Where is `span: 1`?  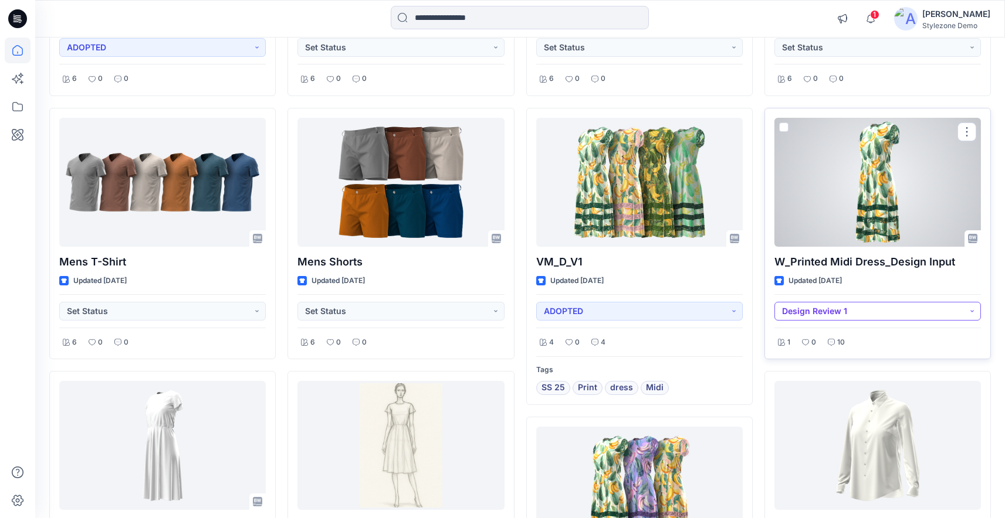 span: 1 is located at coordinates (874, 15).